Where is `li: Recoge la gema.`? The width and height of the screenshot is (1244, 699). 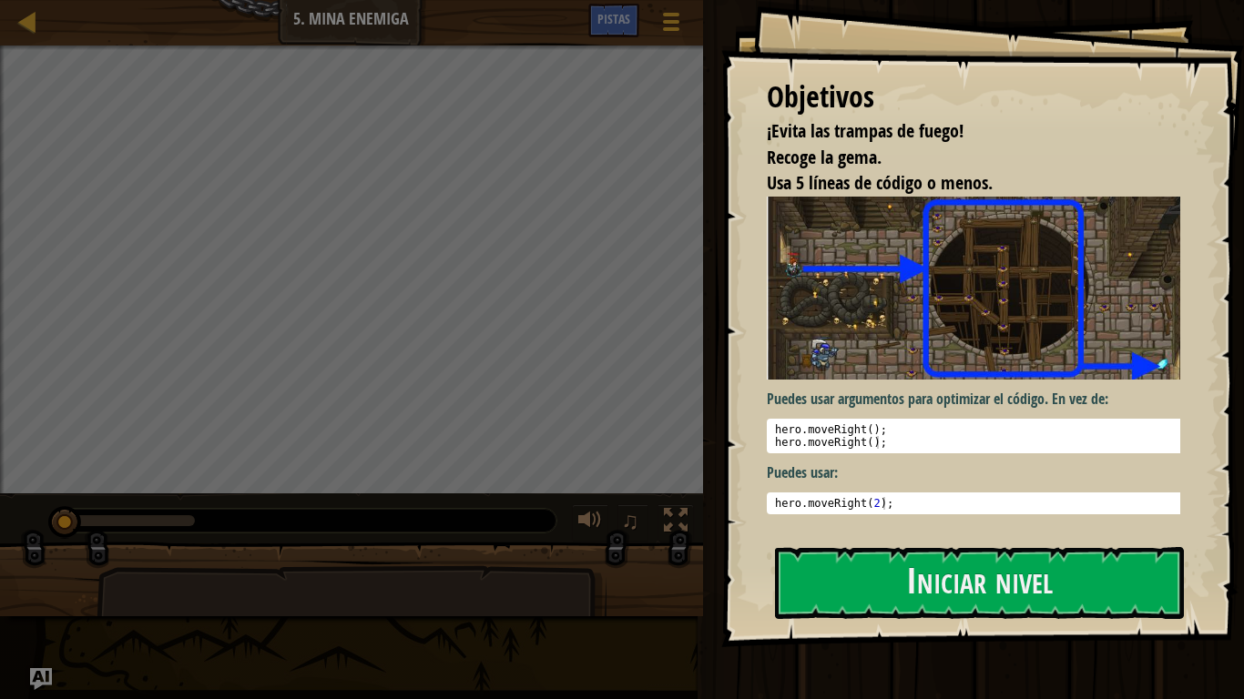 li: Recoge la gema. is located at coordinates (960, 158).